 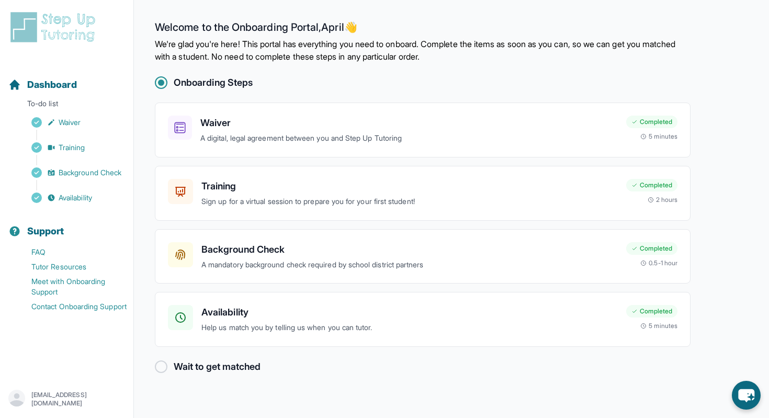 What do you see at coordinates (409, 123) in the screenshot?
I see `h3: Waiver` at bounding box center [409, 123].